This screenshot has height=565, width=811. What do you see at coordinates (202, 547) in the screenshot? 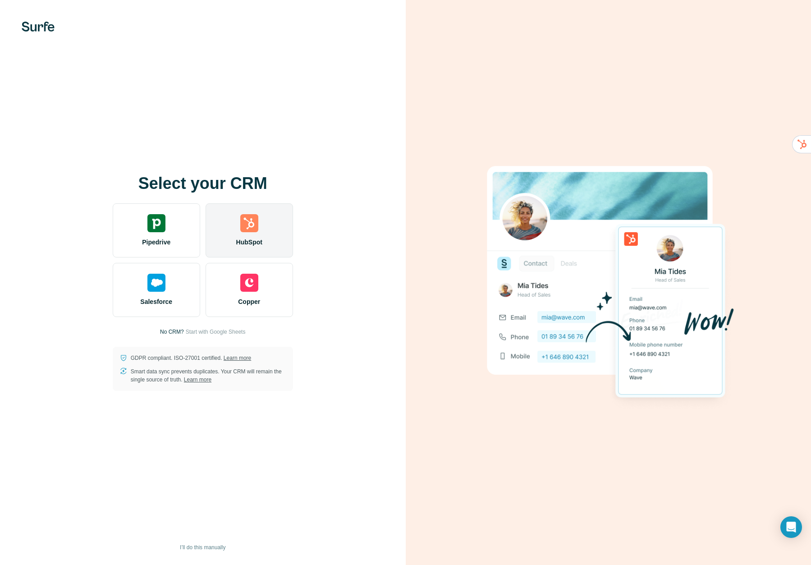
I see `span: I’ll do this manually` at bounding box center [202, 547].